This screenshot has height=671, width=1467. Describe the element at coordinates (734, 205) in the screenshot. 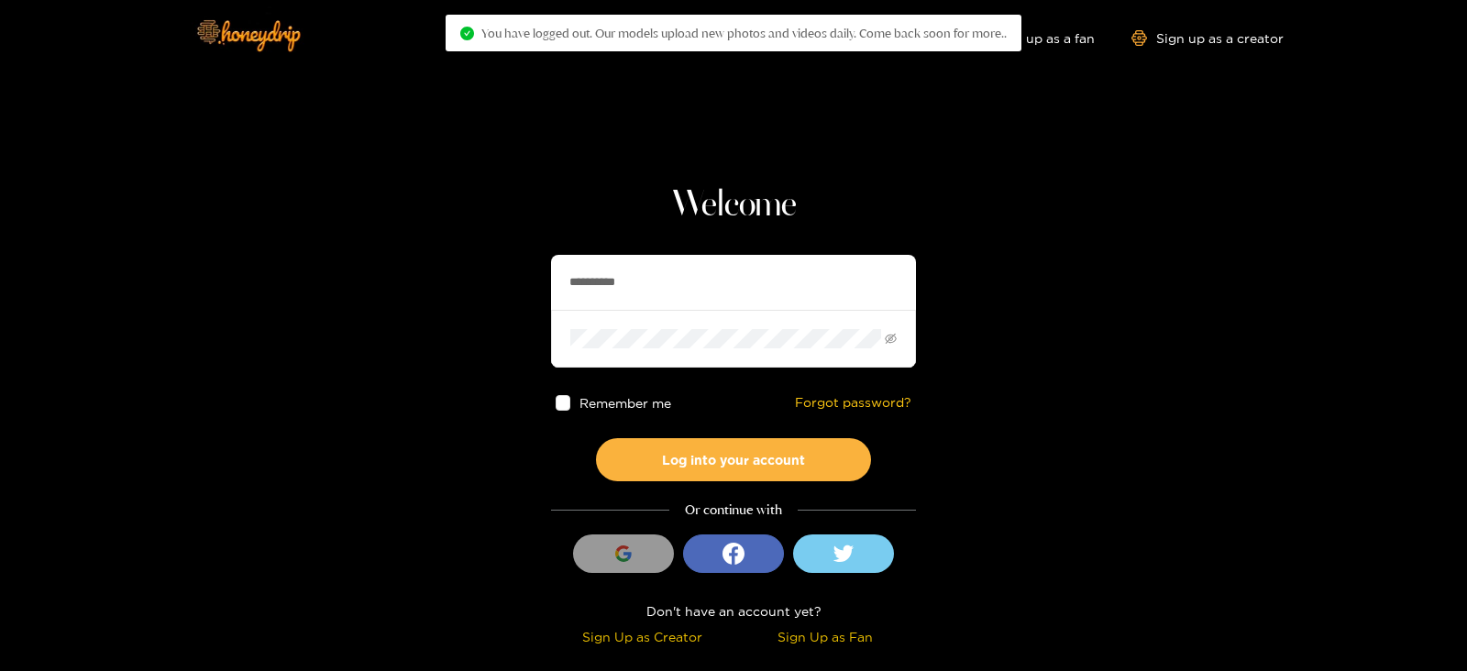

I see `h1: Welcome` at that location.